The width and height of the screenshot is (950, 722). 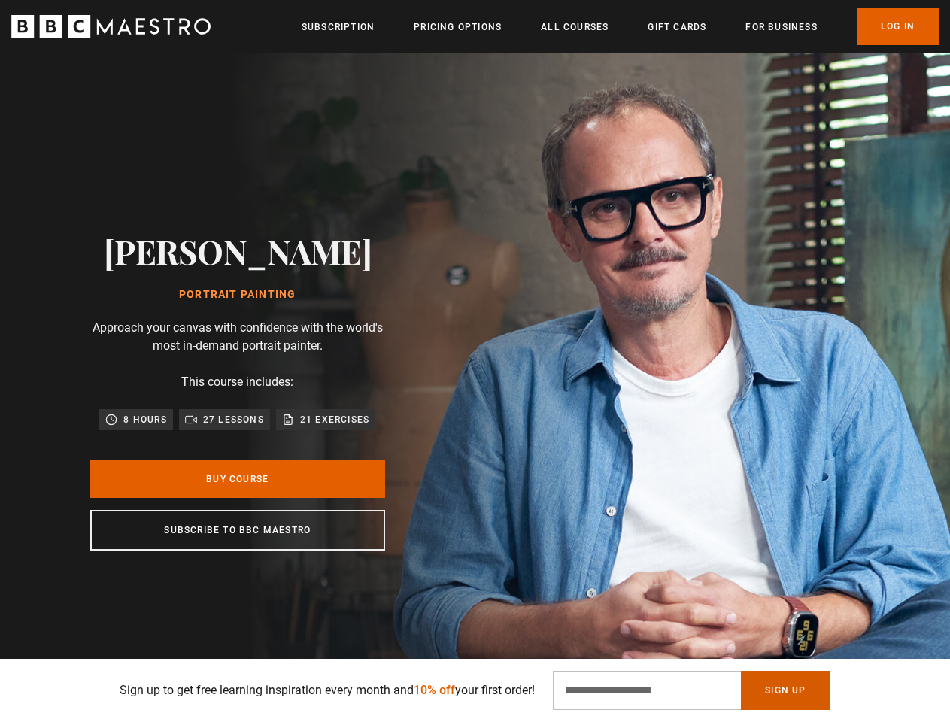 What do you see at coordinates (785, 691) in the screenshot?
I see `button: Sign Up` at bounding box center [785, 691].